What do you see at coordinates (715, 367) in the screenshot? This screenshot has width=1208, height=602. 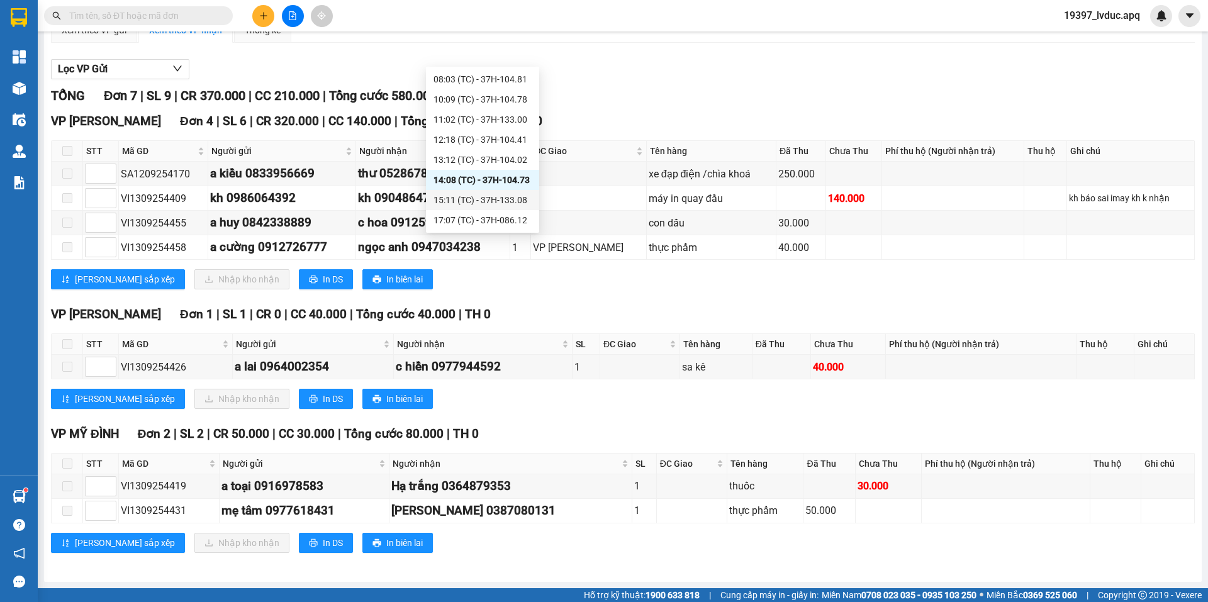 I see `div: sa kê` at bounding box center [715, 367].